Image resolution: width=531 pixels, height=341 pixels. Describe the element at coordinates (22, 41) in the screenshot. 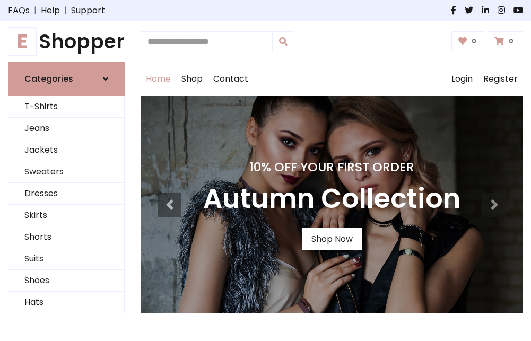

I see `span: E` at that location.